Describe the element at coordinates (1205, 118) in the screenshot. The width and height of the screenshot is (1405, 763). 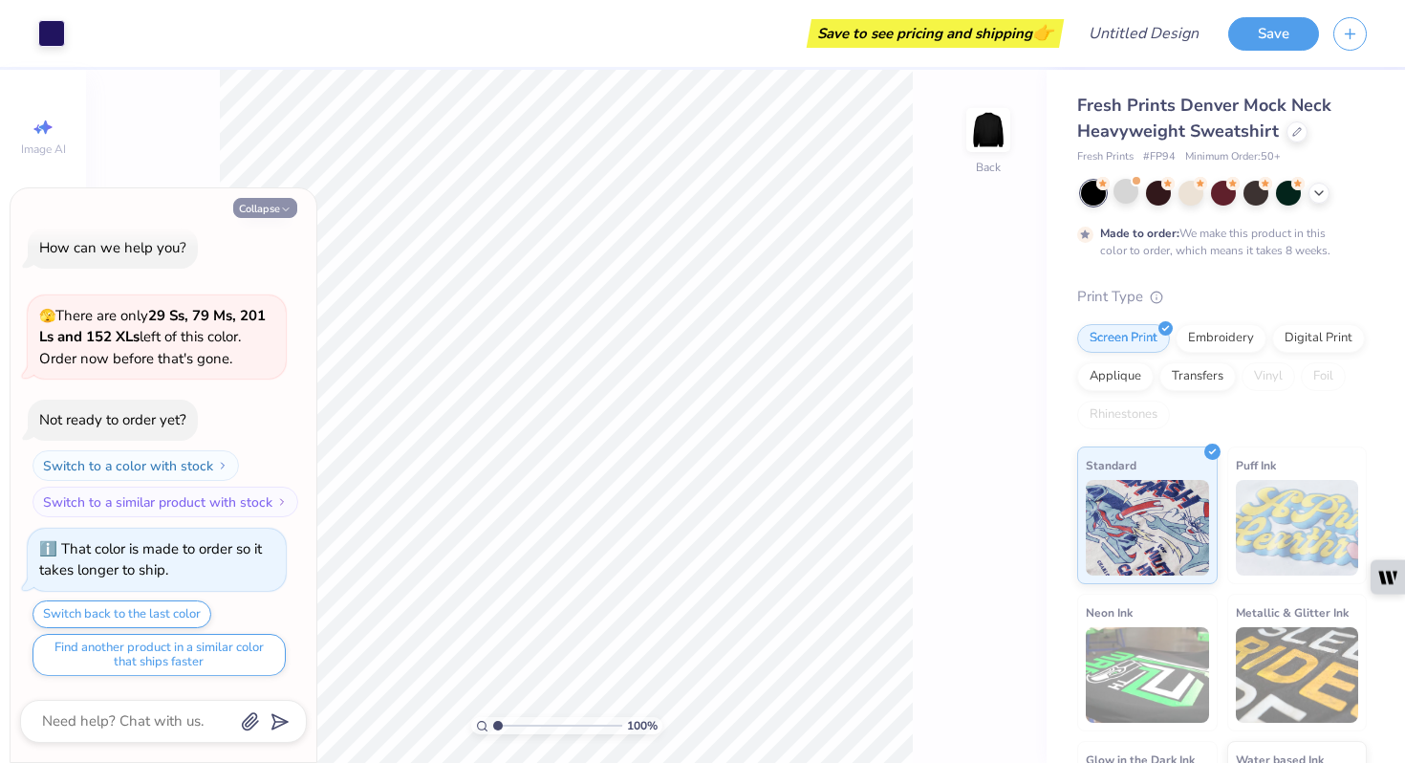
I see `span: Fresh Prints Denver Mock Neck Heavyweight Sweatshirt` at that location.